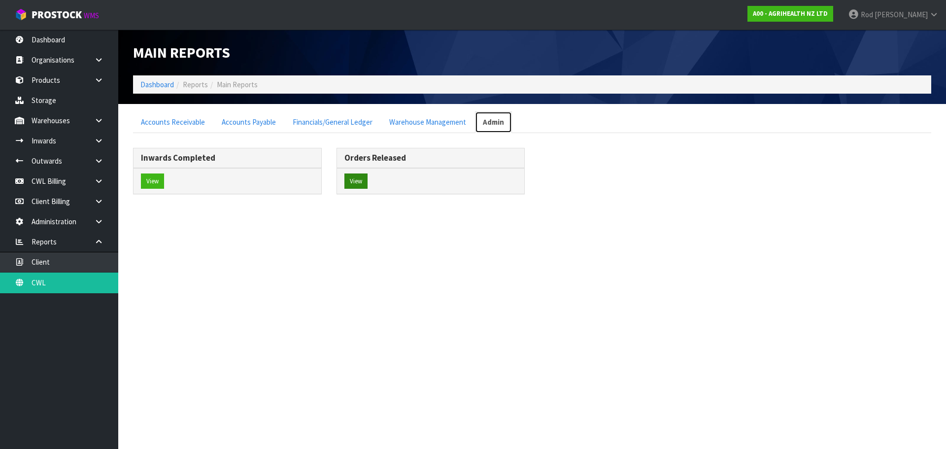 Image resolution: width=946 pixels, height=449 pixels. What do you see at coordinates (21, 14) in the screenshot?
I see `img: cube-alt.png` at bounding box center [21, 14].